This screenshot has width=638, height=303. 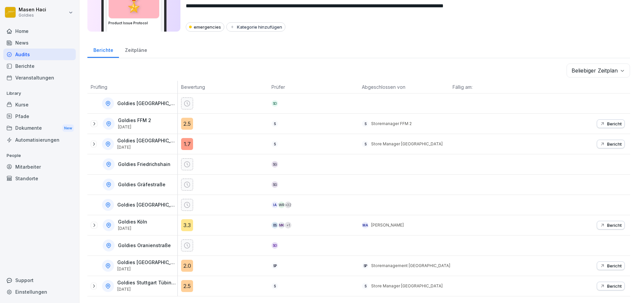 What do you see at coordinates (40, 104) in the screenshot?
I see `a: Kurse` at bounding box center [40, 104].